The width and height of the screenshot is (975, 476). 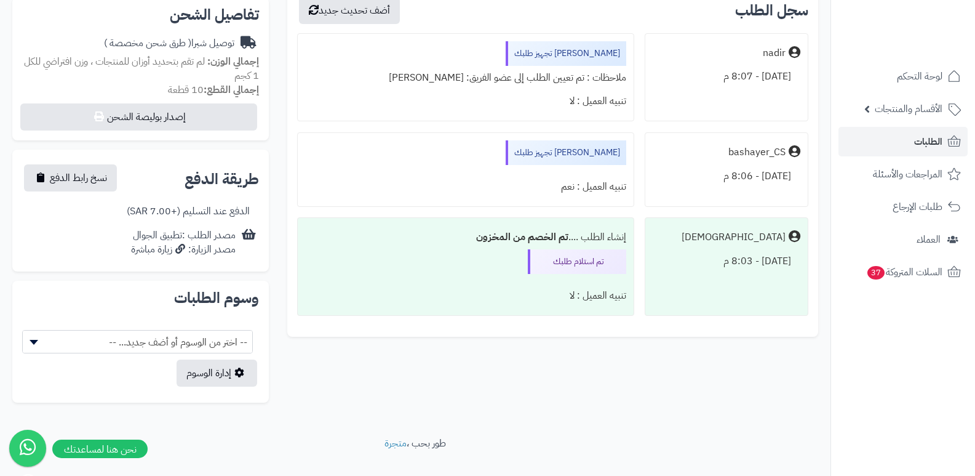 What do you see at coordinates (929, 239) in the screenshot?
I see `span: العملاء` at bounding box center [929, 239].